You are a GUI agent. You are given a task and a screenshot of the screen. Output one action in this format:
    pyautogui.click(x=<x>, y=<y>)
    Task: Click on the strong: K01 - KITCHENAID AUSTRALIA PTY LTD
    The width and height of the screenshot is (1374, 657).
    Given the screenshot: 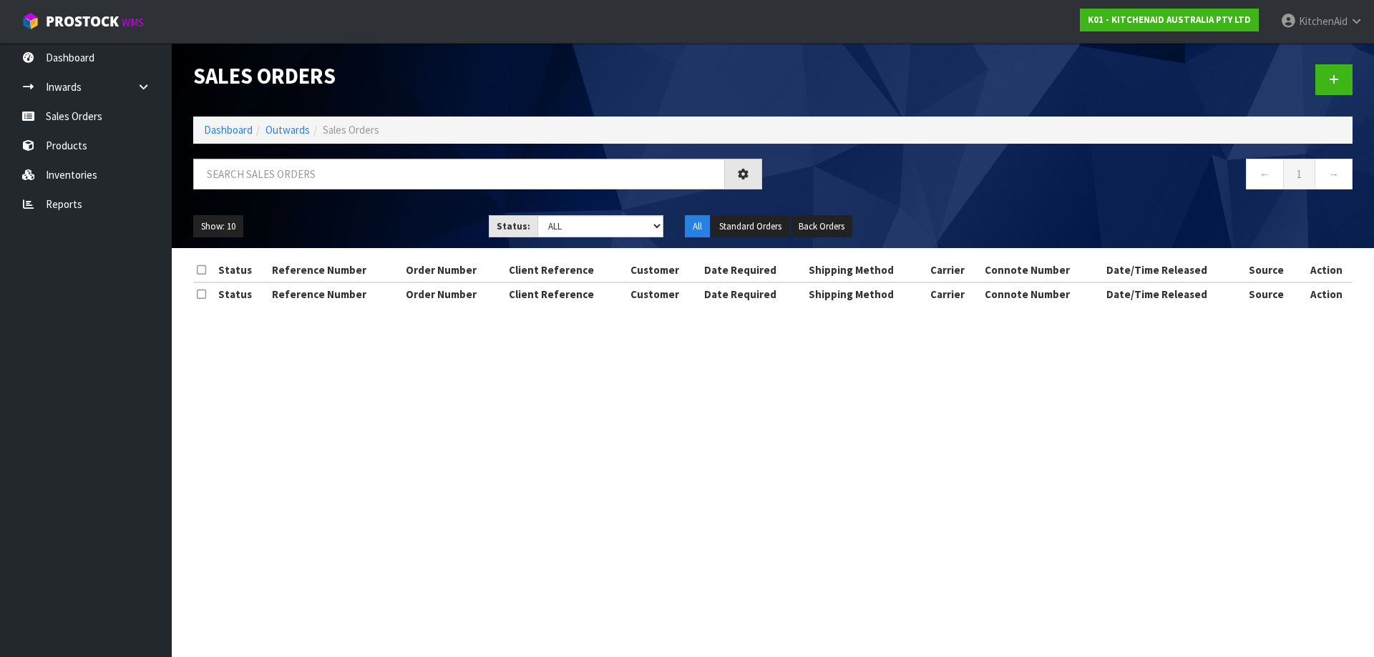 What is the action you would take?
    pyautogui.click(x=1169, y=19)
    